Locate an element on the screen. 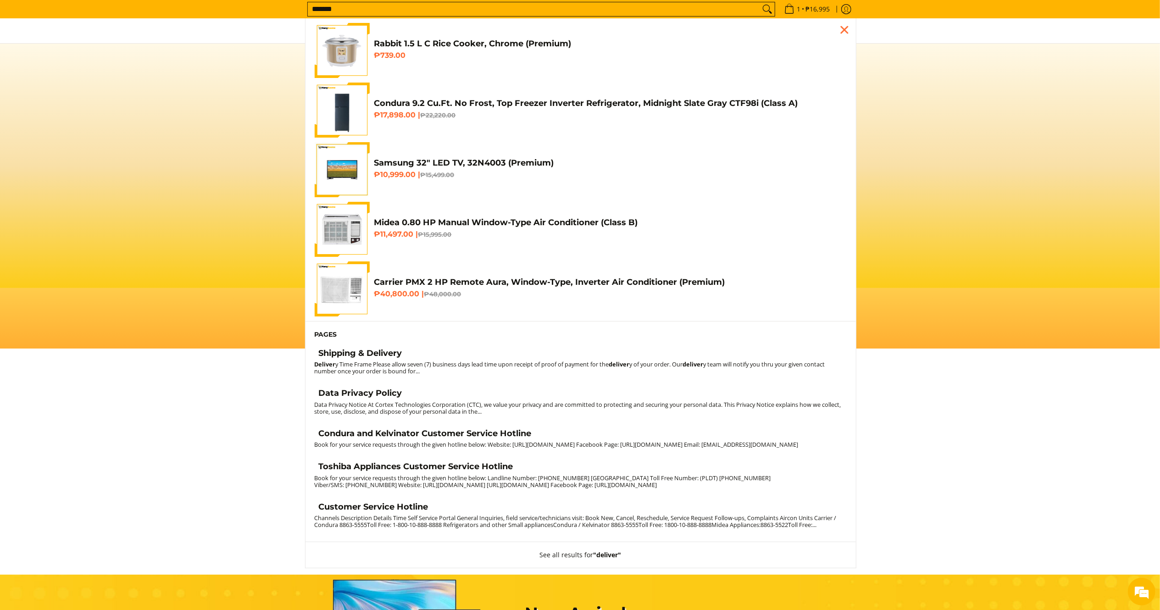 This screenshot has height=610, width=1160. del: ₱15,995.00 is located at coordinates (435, 234).